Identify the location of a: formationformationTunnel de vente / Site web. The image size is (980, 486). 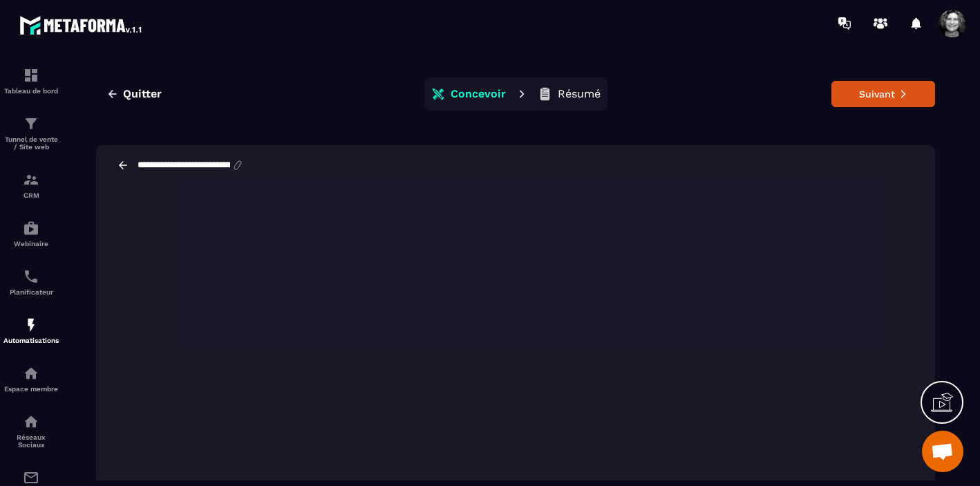
(31, 133).